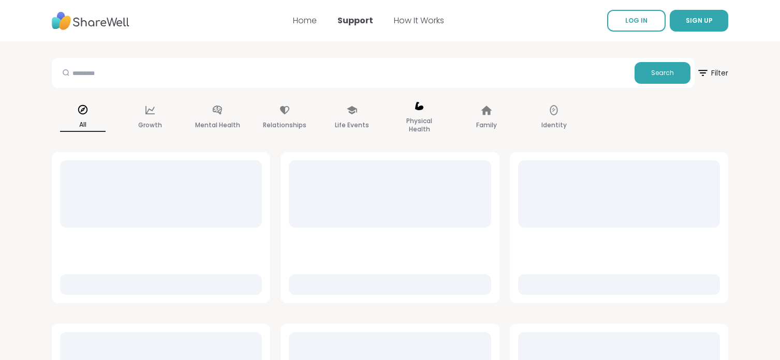 The image size is (780, 360). I want to click on button: Search, so click(663, 73).